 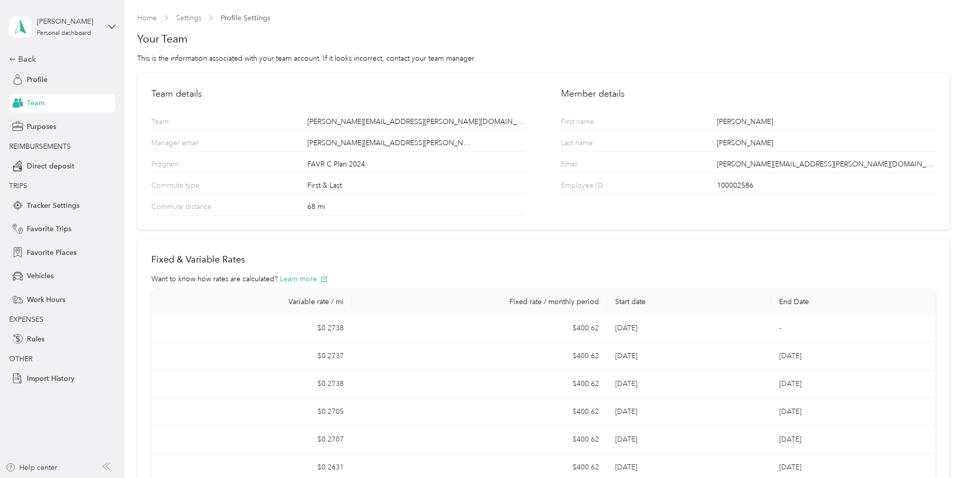 What do you see at coordinates (252, 356) in the screenshot?
I see `td: $0.2737` at bounding box center [252, 356].